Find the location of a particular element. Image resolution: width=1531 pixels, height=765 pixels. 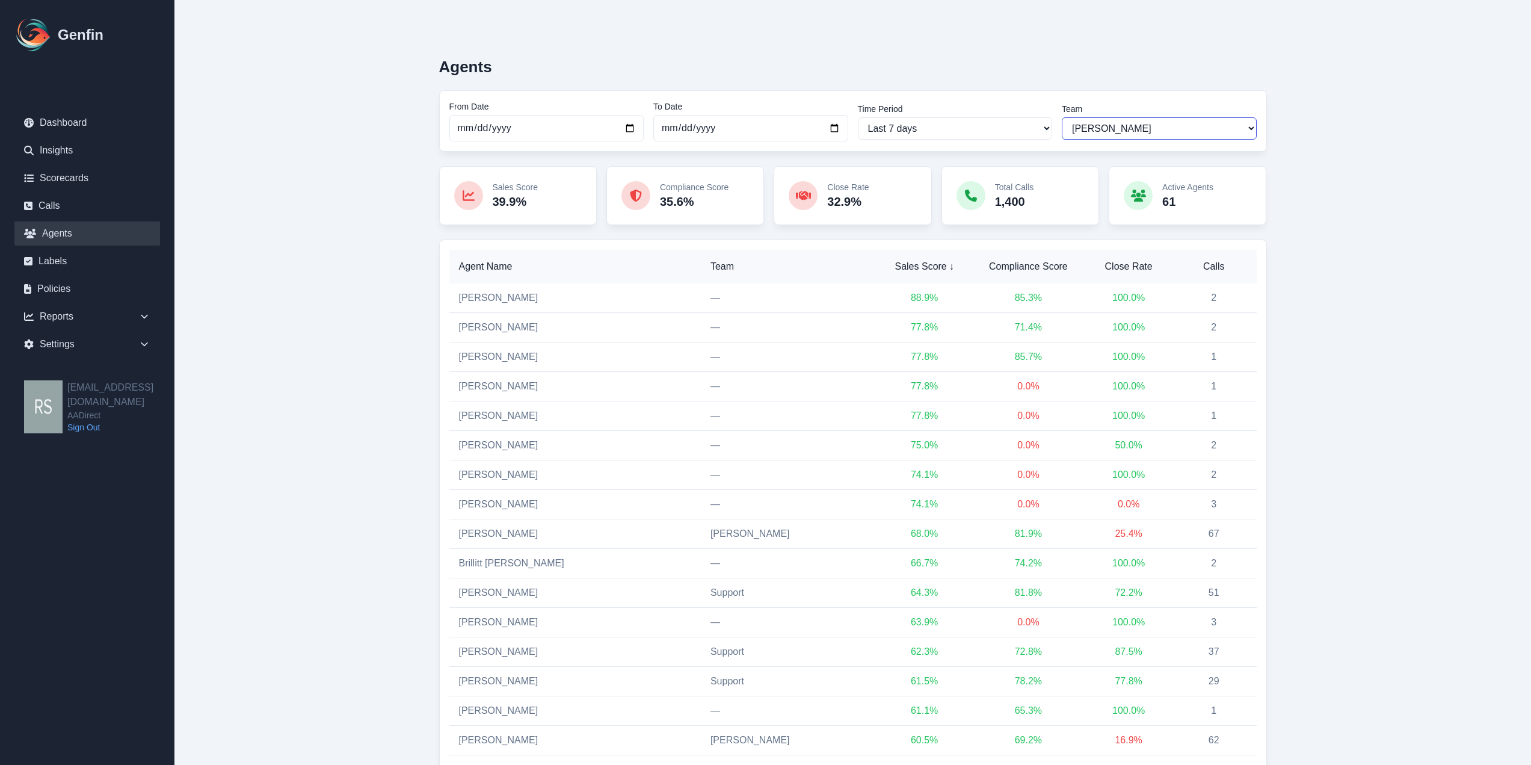

h1: Genfin is located at coordinates (81, 35).